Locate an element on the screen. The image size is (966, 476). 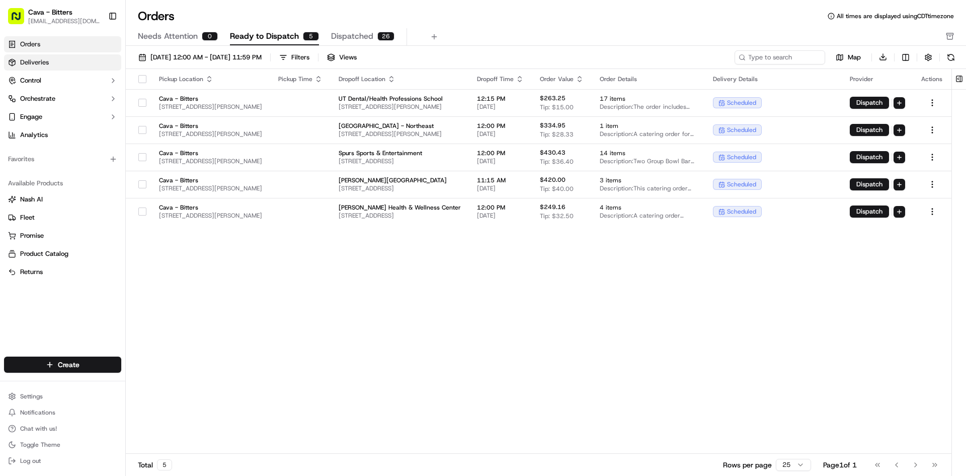
span: 1 item is located at coordinates (648, 126).